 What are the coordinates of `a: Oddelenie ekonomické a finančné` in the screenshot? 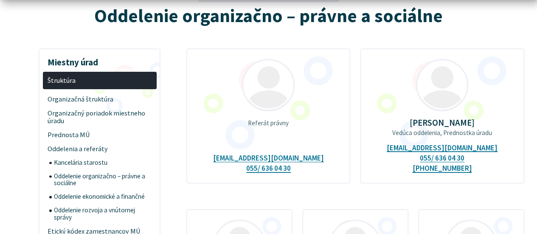 It's located at (103, 197).